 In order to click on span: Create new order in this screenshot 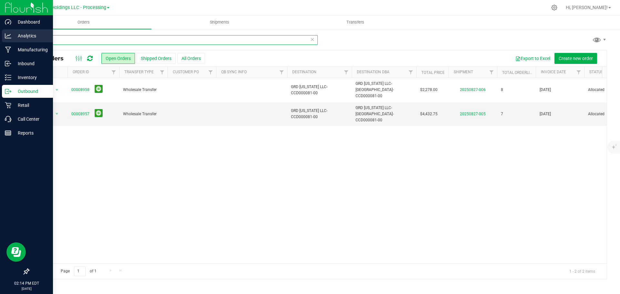, I will do `click(575, 58)`.